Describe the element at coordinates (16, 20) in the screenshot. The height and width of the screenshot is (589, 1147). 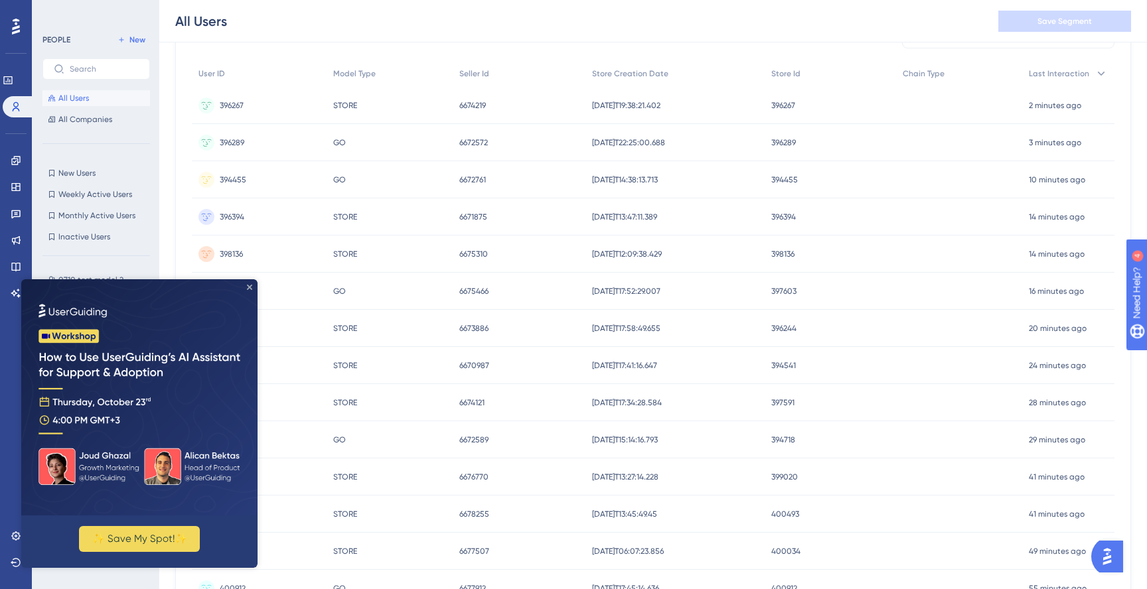
I see `img: launcher-image-alternative-text` at that location.